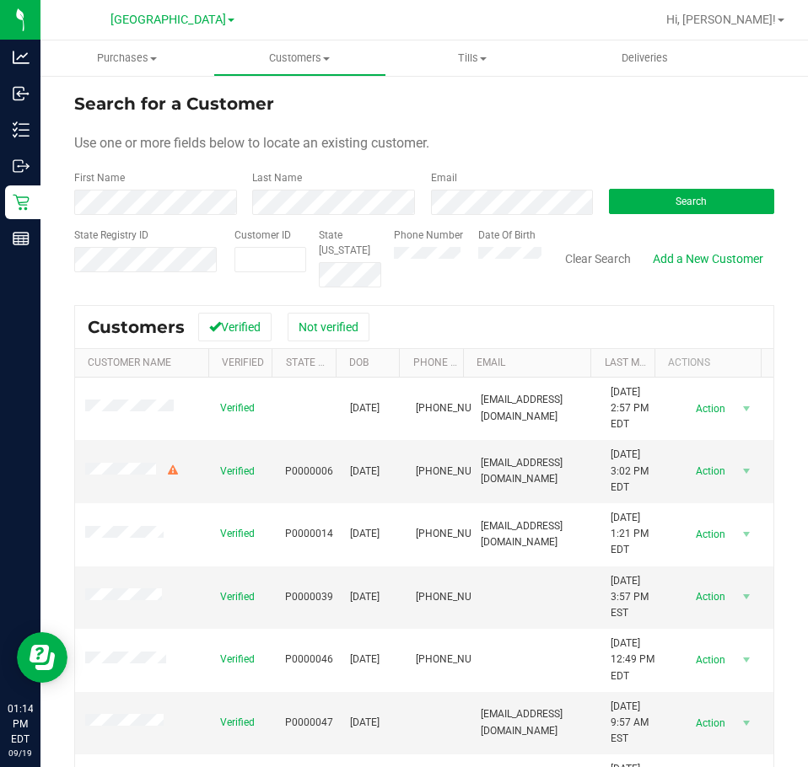 This screenshot has width=808, height=767. What do you see at coordinates (644, 58) in the screenshot?
I see `span: Deliveries` at bounding box center [644, 58].